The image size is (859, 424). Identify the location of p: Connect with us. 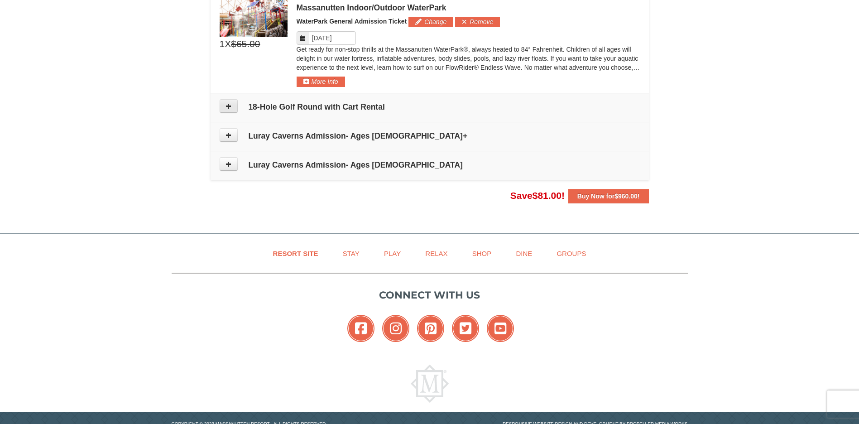
(430, 295).